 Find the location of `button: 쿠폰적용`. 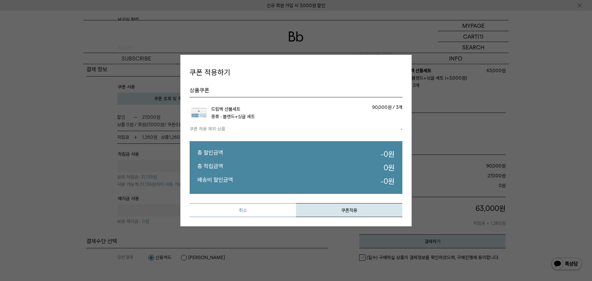

button: 쿠폰적용 is located at coordinates (349, 210).